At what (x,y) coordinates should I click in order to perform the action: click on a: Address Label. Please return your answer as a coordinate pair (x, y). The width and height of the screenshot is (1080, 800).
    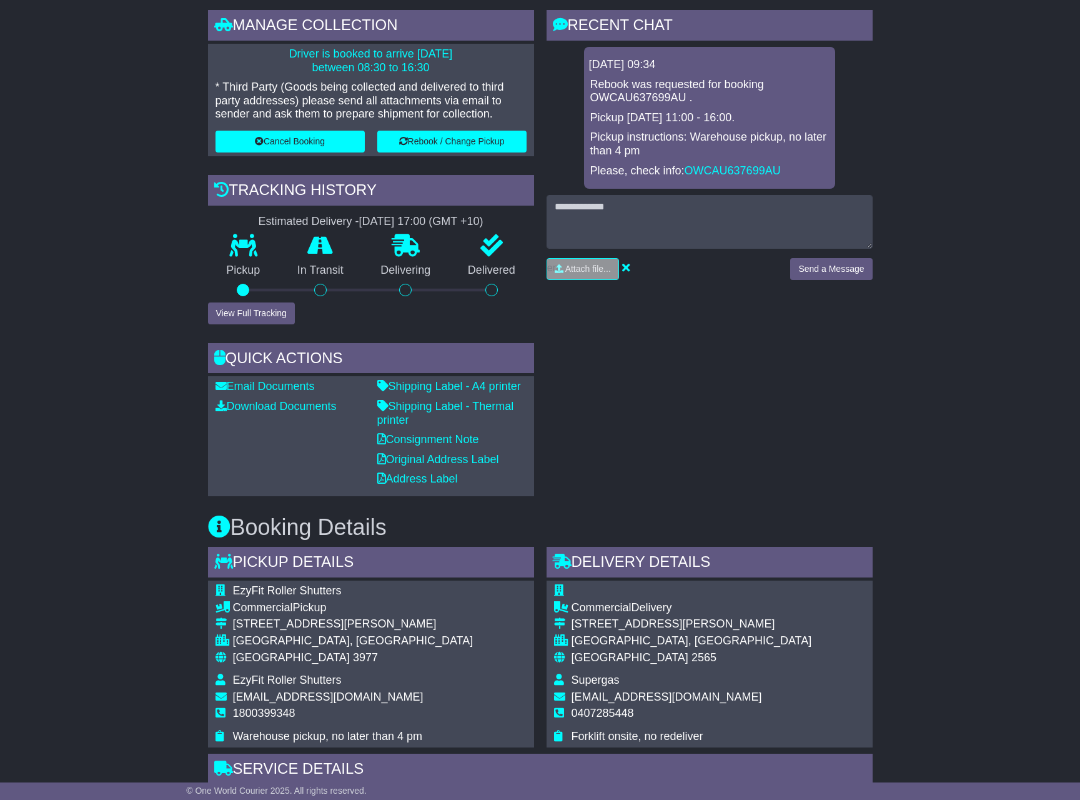
    Looking at the image, I should click on (417, 478).